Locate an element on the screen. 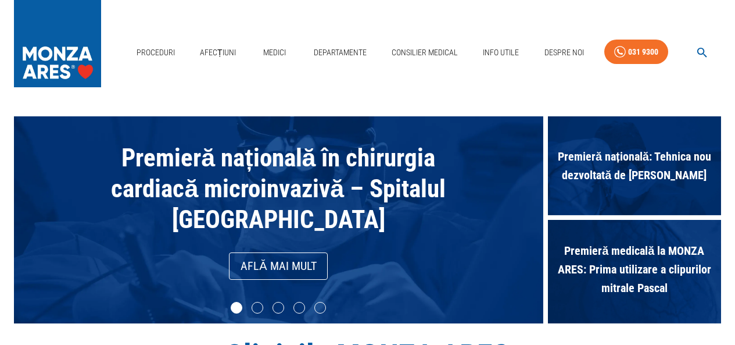  a: Proceduri is located at coordinates (156, 52).